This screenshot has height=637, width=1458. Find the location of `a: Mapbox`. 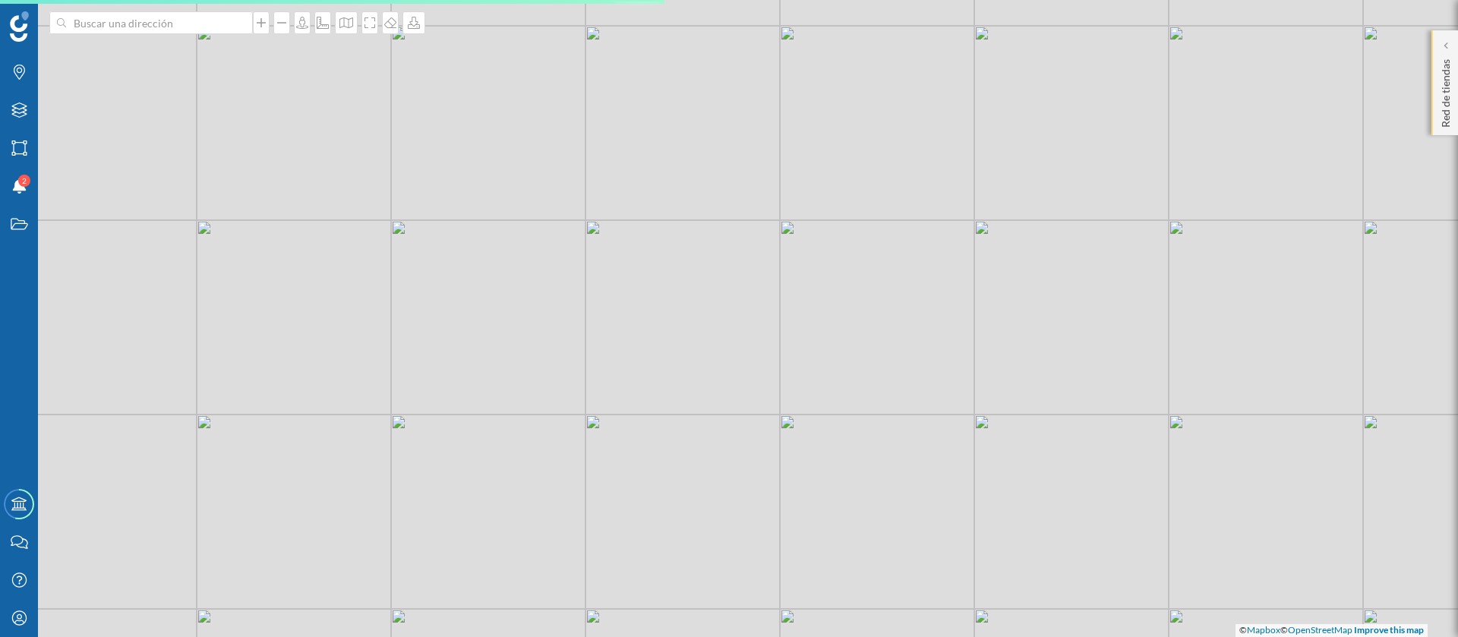

a: Mapbox is located at coordinates (1263, 629).